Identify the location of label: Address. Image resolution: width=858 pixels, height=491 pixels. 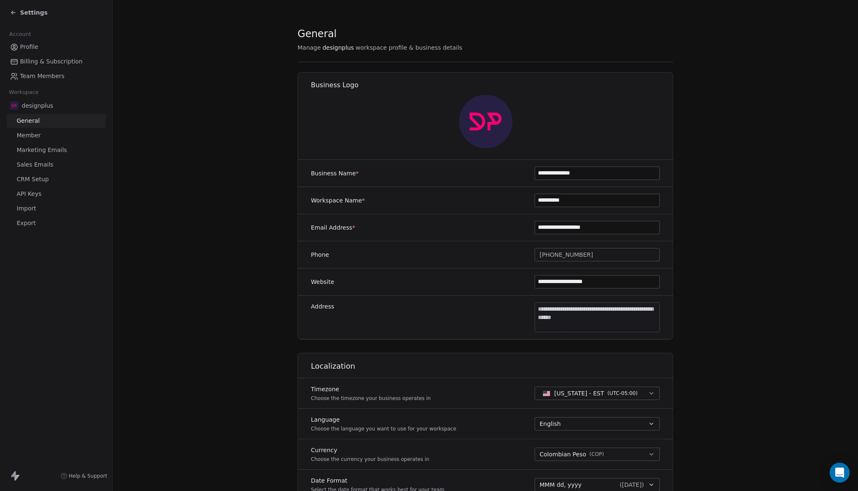
(323, 306).